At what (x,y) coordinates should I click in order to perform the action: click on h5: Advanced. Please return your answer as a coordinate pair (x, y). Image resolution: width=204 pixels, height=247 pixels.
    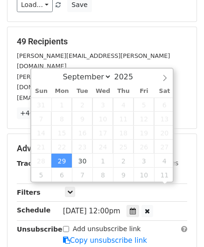
    Looking at the image, I should click on (102, 148).